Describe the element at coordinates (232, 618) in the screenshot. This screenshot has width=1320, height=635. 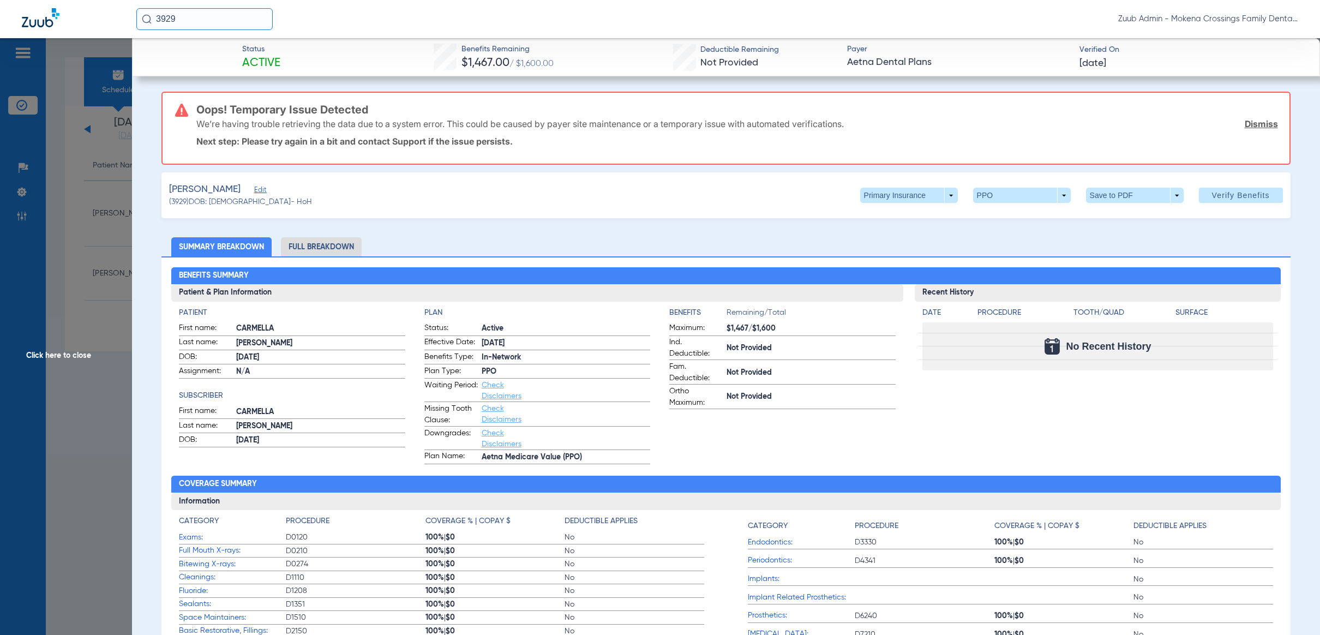
I see `span: Space Maintainers:` at that location.